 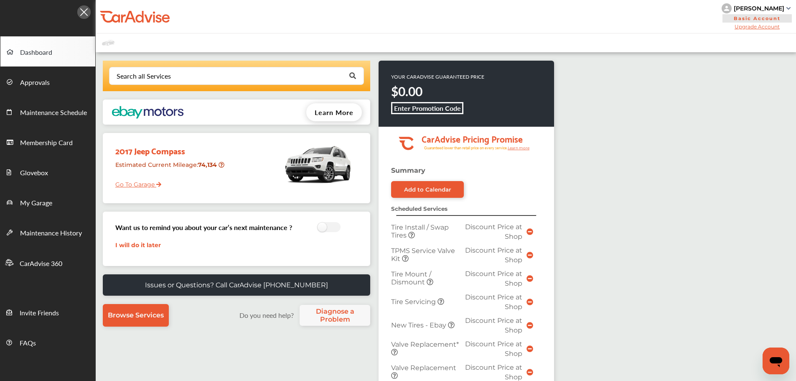 I want to click on span: Basic Account, so click(x=757, y=18).